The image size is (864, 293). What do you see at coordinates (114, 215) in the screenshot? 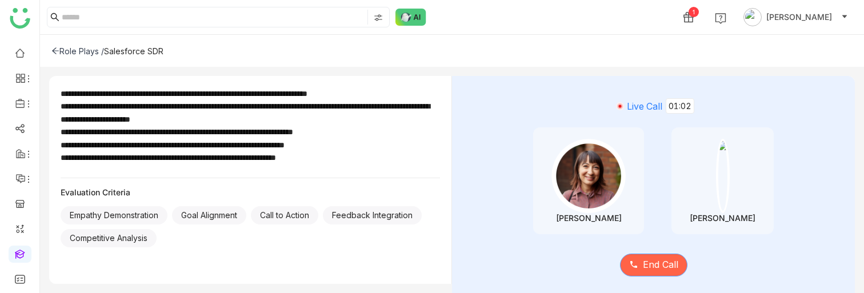
I see `div: Empathy Demonstration` at bounding box center [114, 215].